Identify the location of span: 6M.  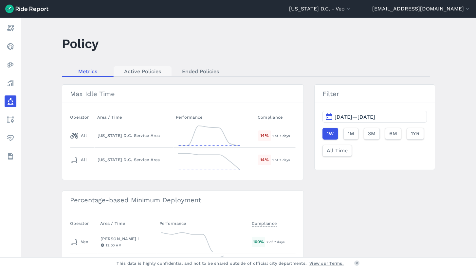
(393, 134).